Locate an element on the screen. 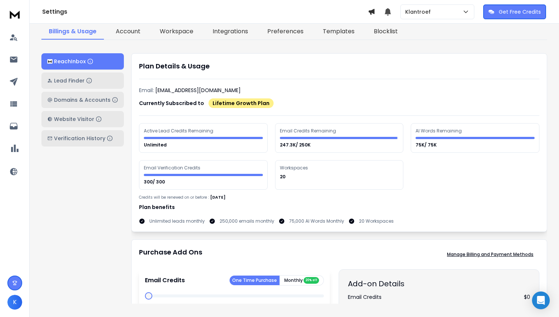 Image resolution: width=559 pixels, height=317 pixels. a: Integrations is located at coordinates (230, 32).